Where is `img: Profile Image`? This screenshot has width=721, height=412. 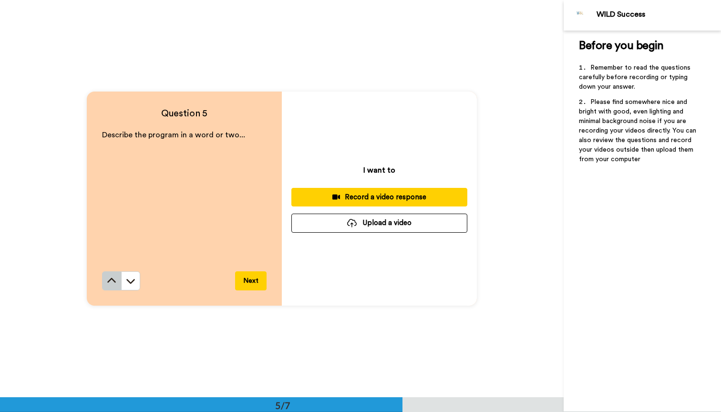
img: Profile Image is located at coordinates (580, 15).